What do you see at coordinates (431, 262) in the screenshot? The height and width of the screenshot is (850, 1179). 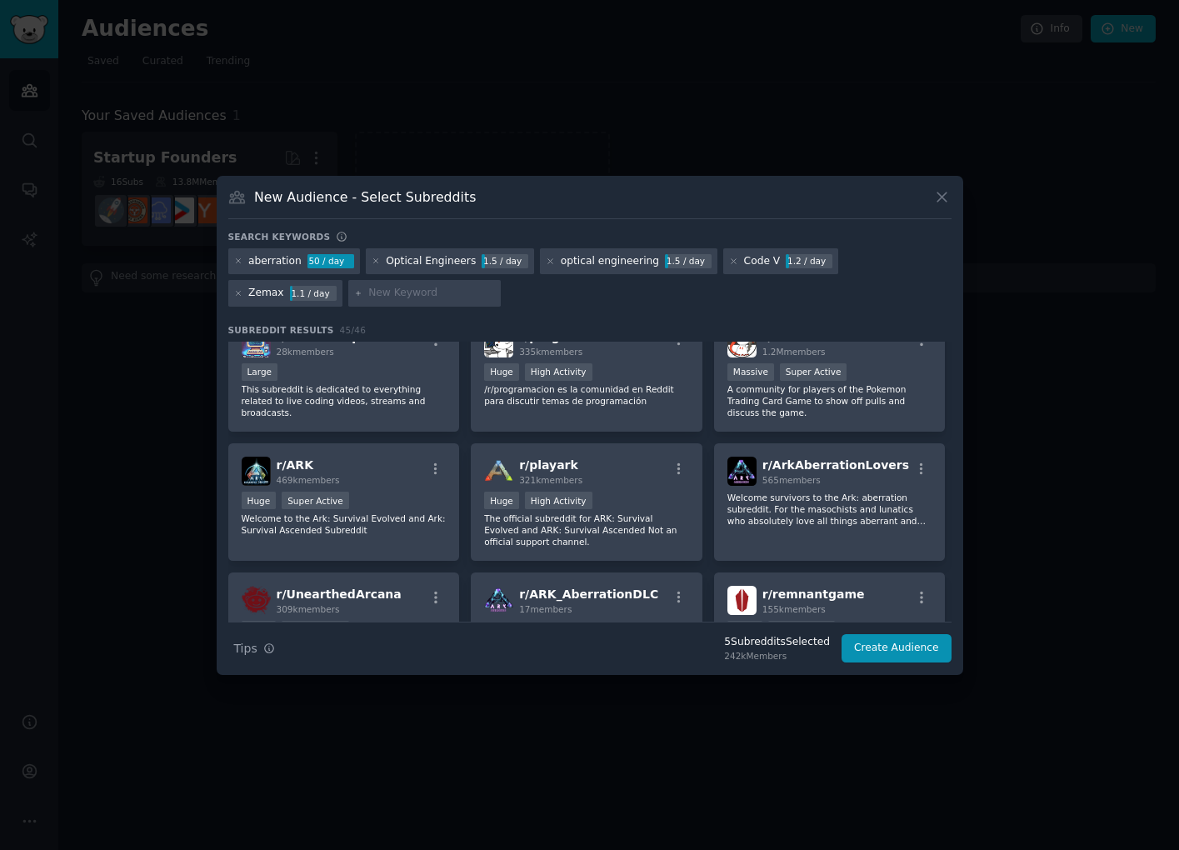 I see `div: Optical Engineers` at bounding box center [431, 262].